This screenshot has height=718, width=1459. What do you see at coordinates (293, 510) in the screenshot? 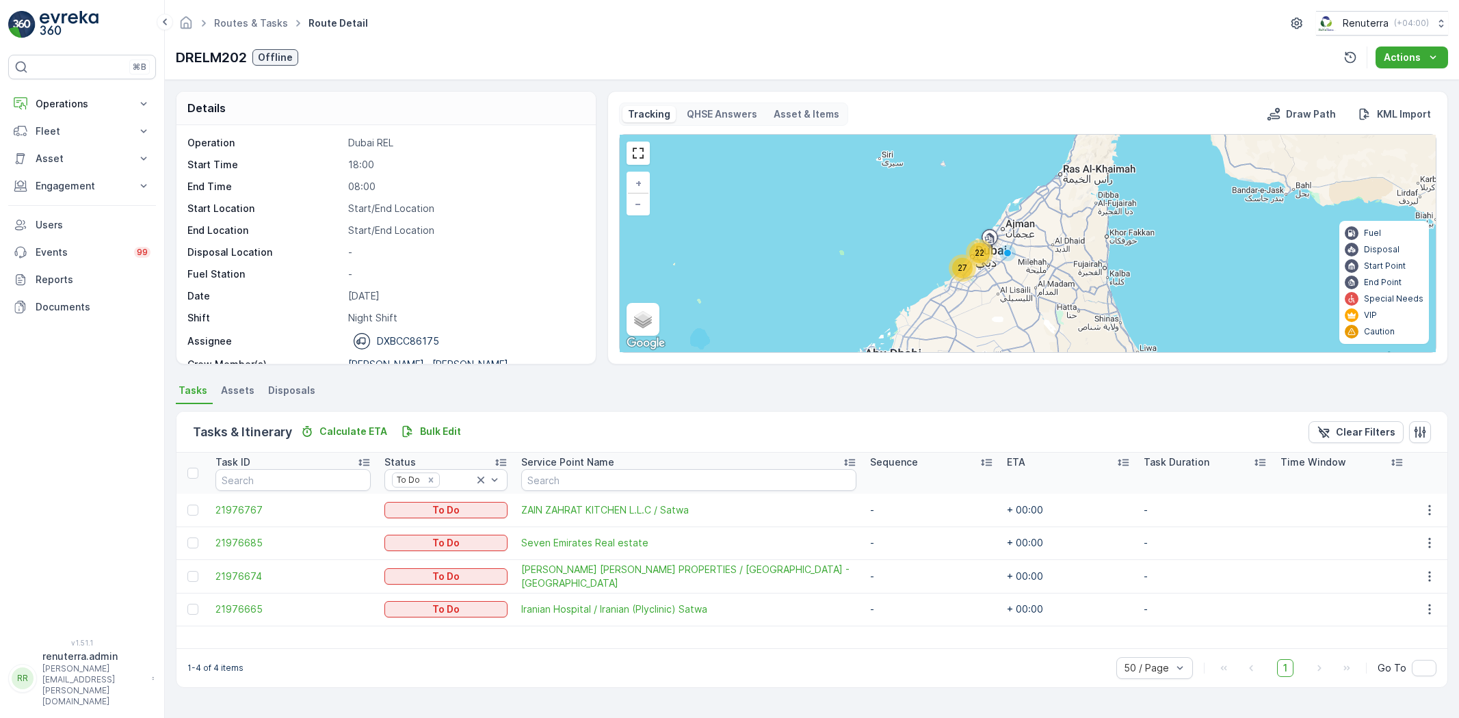
I see `span: 21976767` at bounding box center [293, 510].